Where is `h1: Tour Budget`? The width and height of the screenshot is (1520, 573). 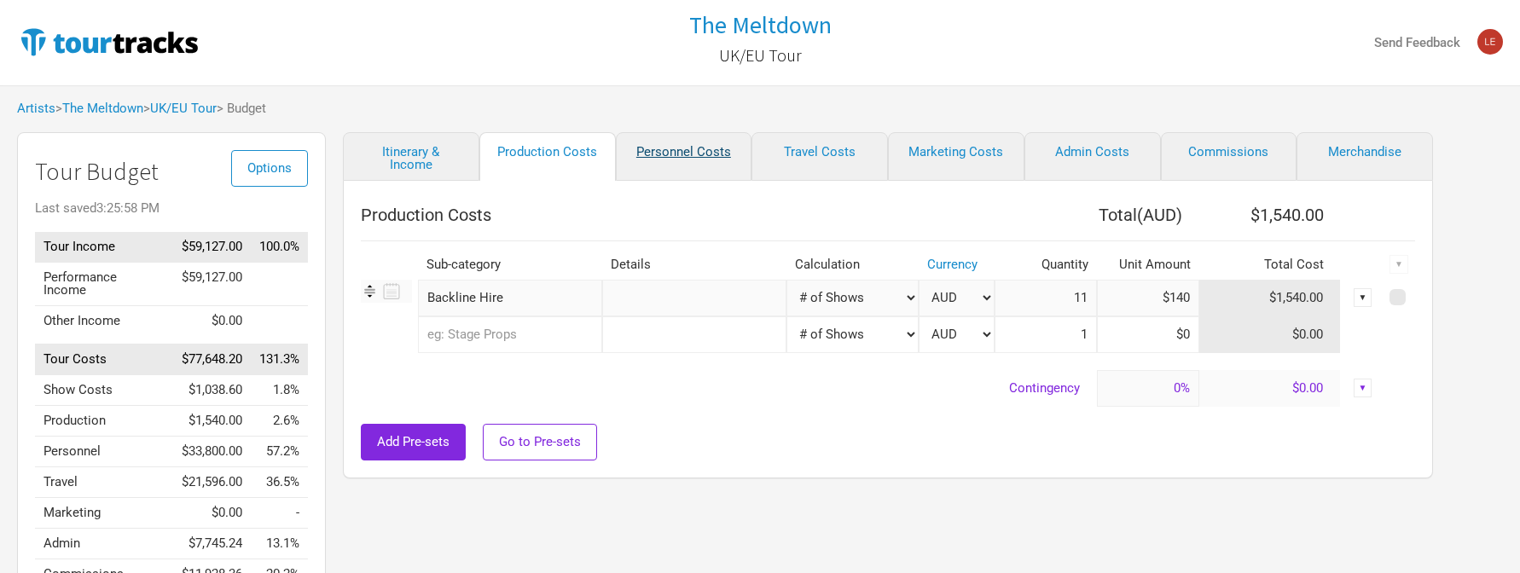
h1: Tour Budget is located at coordinates (171, 171).